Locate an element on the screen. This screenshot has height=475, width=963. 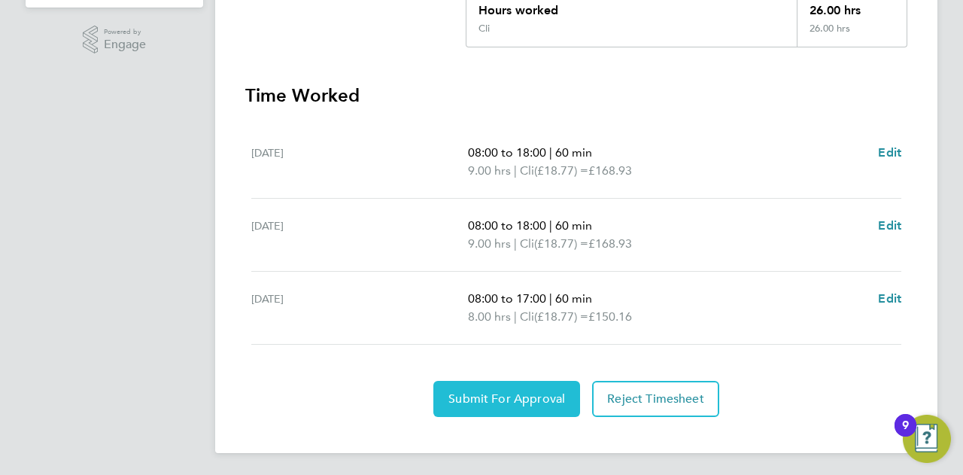
div: Cli is located at coordinates (484, 29).